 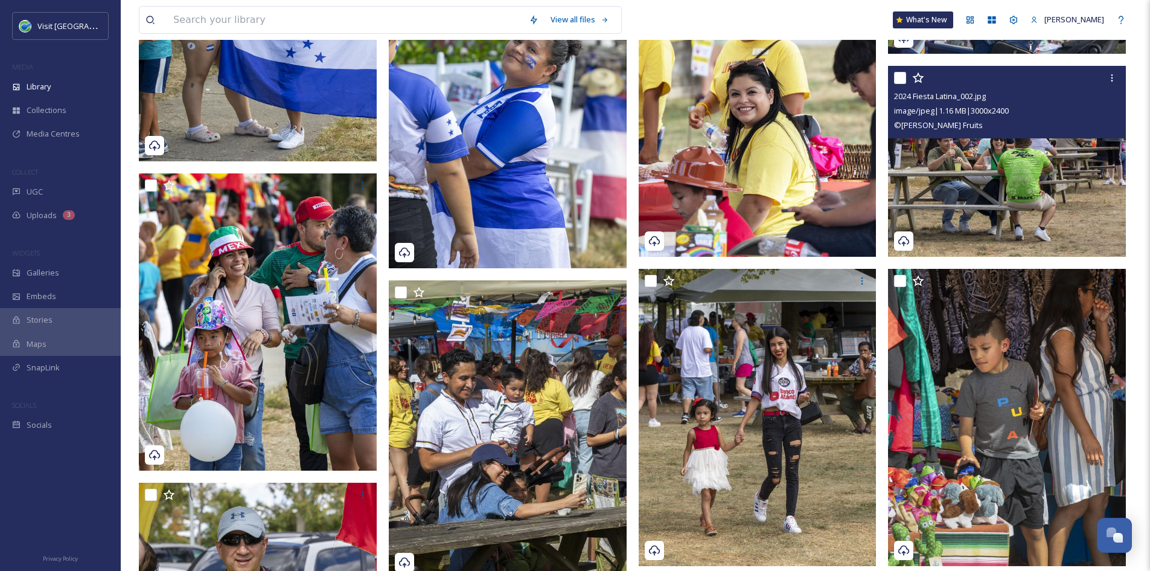 I want to click on div: View all files, so click(x=580, y=19).